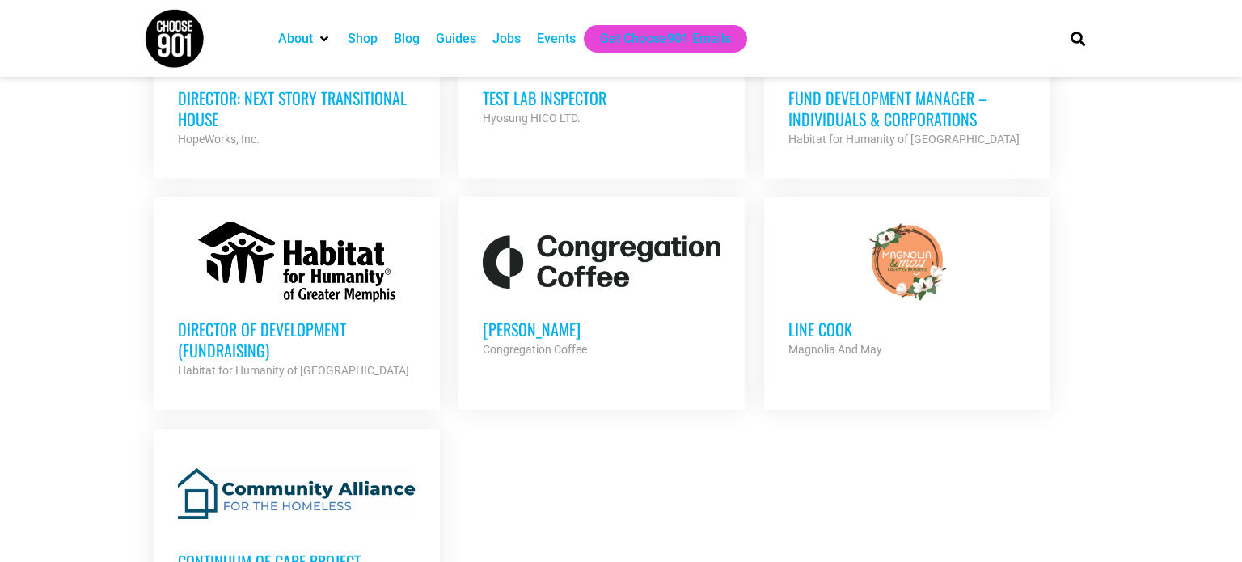  I want to click on div: Blog, so click(407, 39).